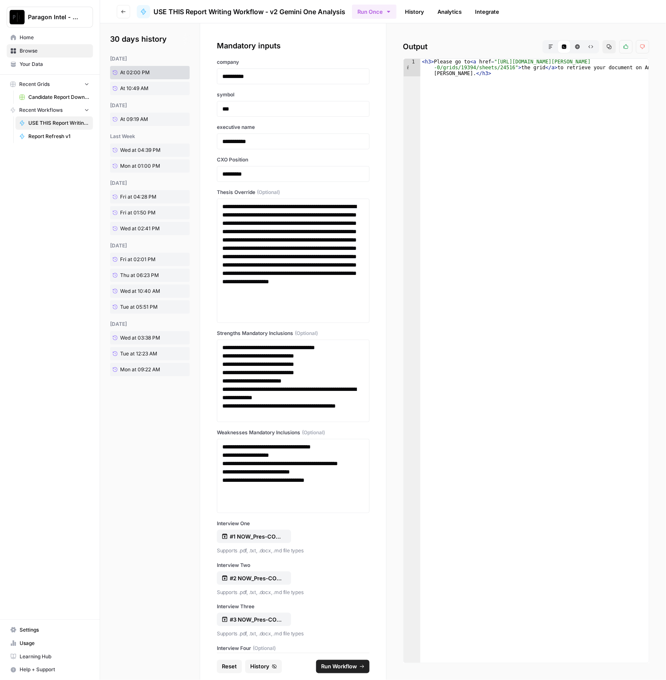  What do you see at coordinates (50, 630) in the screenshot?
I see `a: Settings` at bounding box center [50, 630].